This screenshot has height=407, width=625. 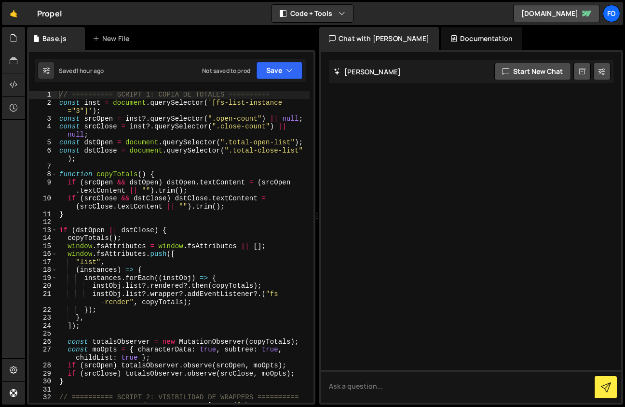 I want to click on div: 16, so click(x=43, y=254).